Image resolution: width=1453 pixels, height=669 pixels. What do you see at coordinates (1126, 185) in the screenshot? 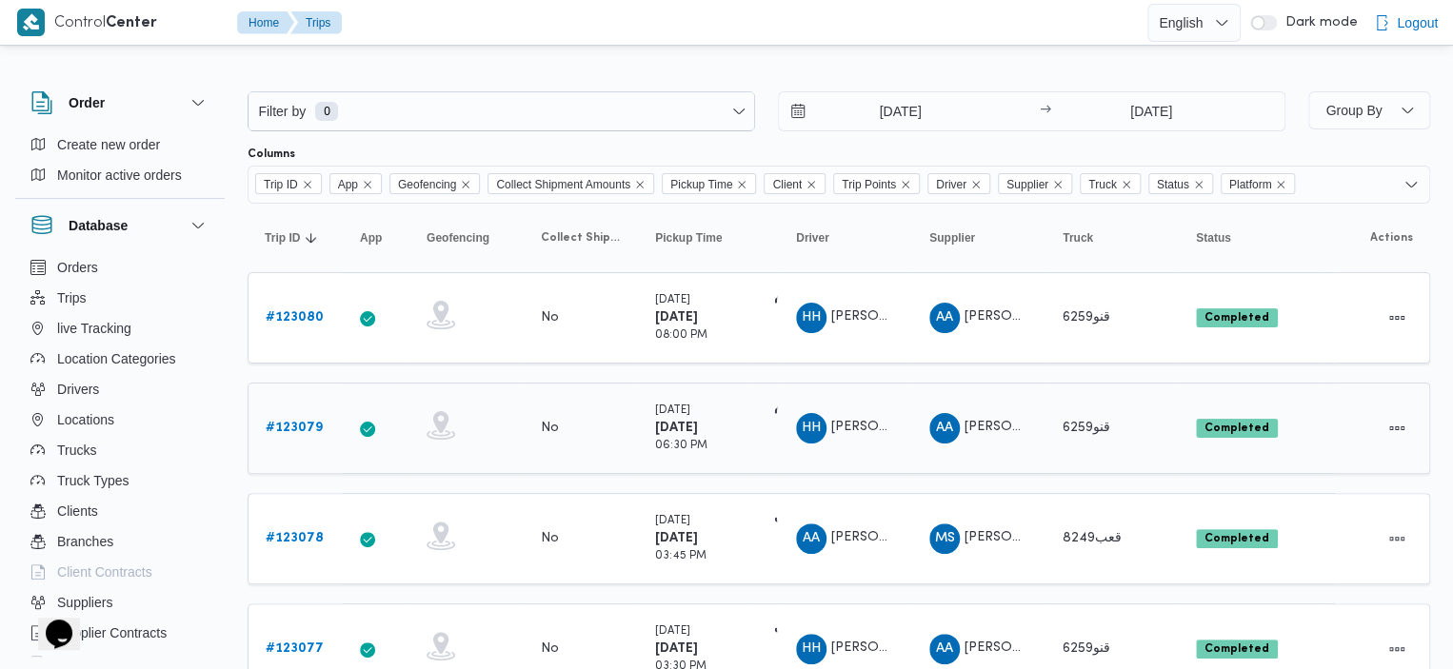
I see `button: Remove Truck from selection in this group` at bounding box center [1126, 185].